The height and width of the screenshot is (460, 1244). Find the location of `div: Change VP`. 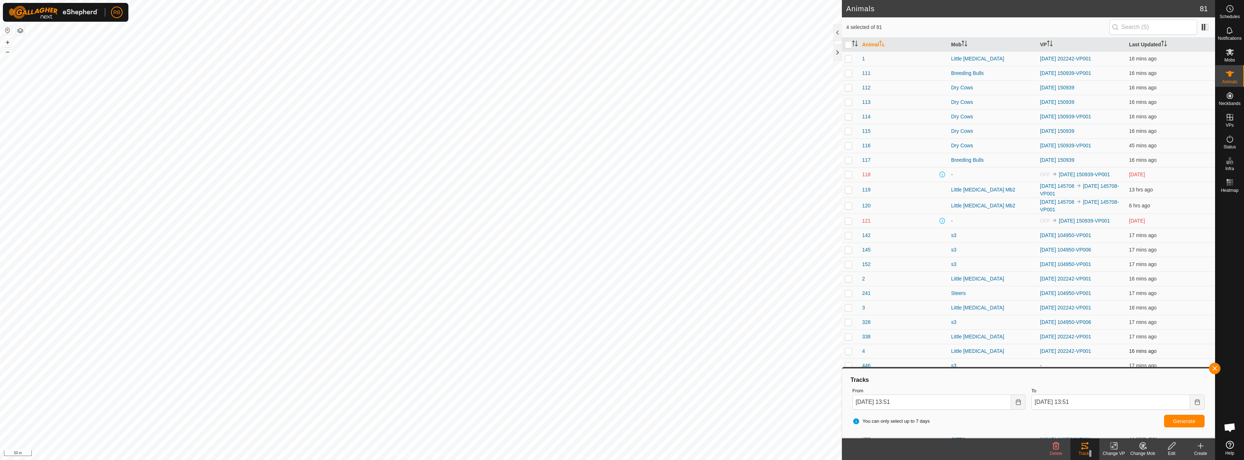

div: Change VP is located at coordinates (1114, 453).